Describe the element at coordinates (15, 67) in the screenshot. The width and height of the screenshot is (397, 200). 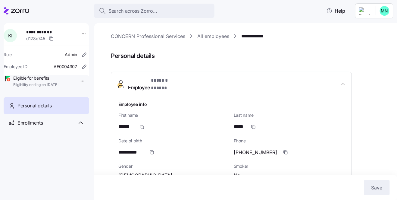
I see `span: Employee ID` at that location.